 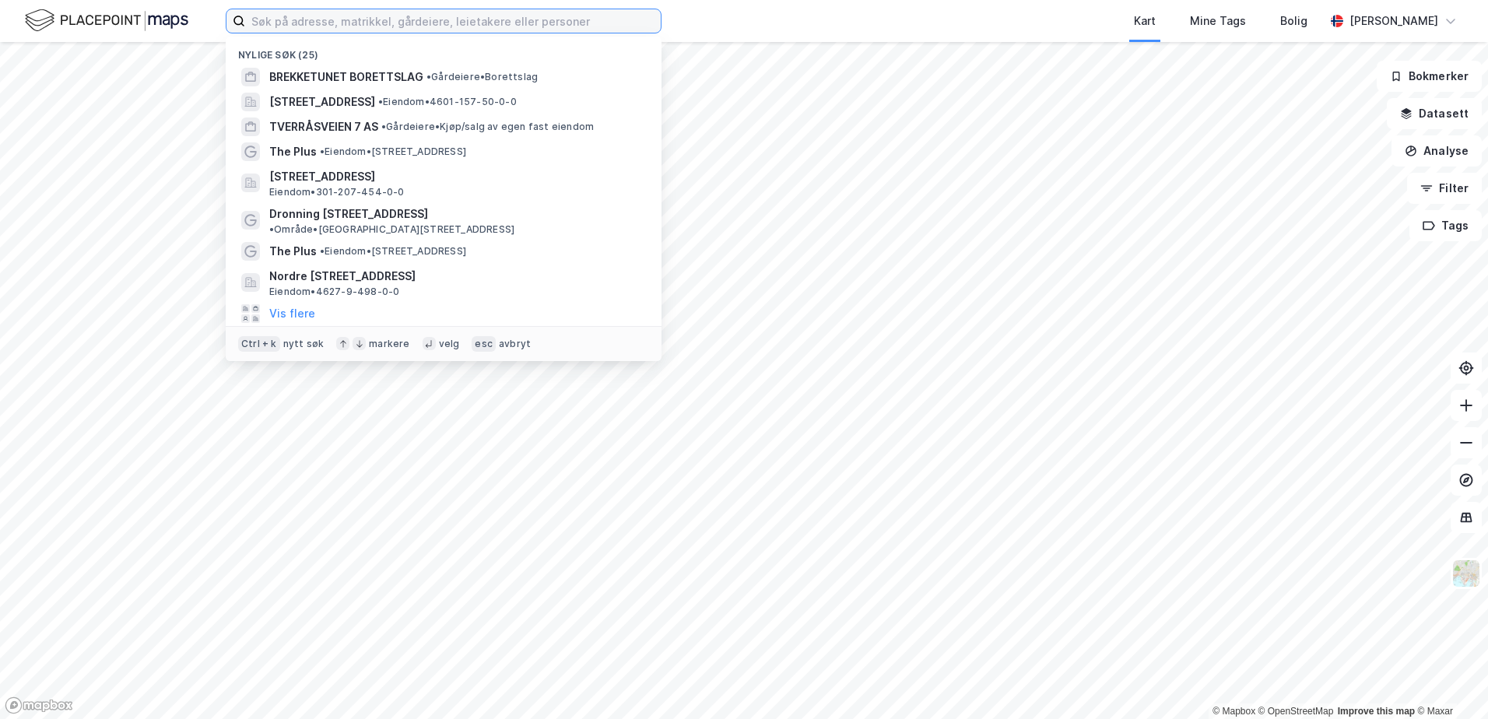 What do you see at coordinates (1145, 21) in the screenshot?
I see `div: Kart` at bounding box center [1145, 21].